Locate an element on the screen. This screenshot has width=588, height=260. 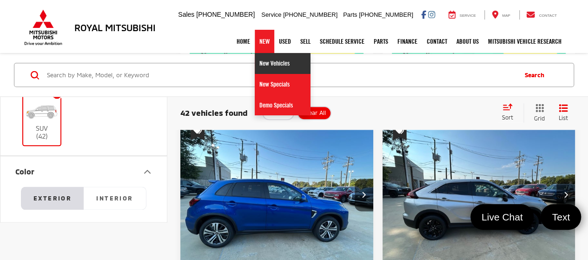
span: Sales is located at coordinates (186, 14).